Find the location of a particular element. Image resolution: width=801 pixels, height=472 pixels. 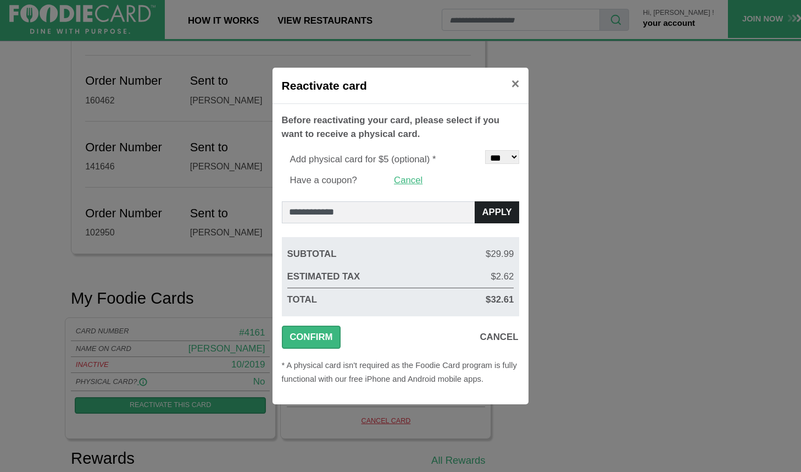

span: Confirm is located at coordinates (311, 336).